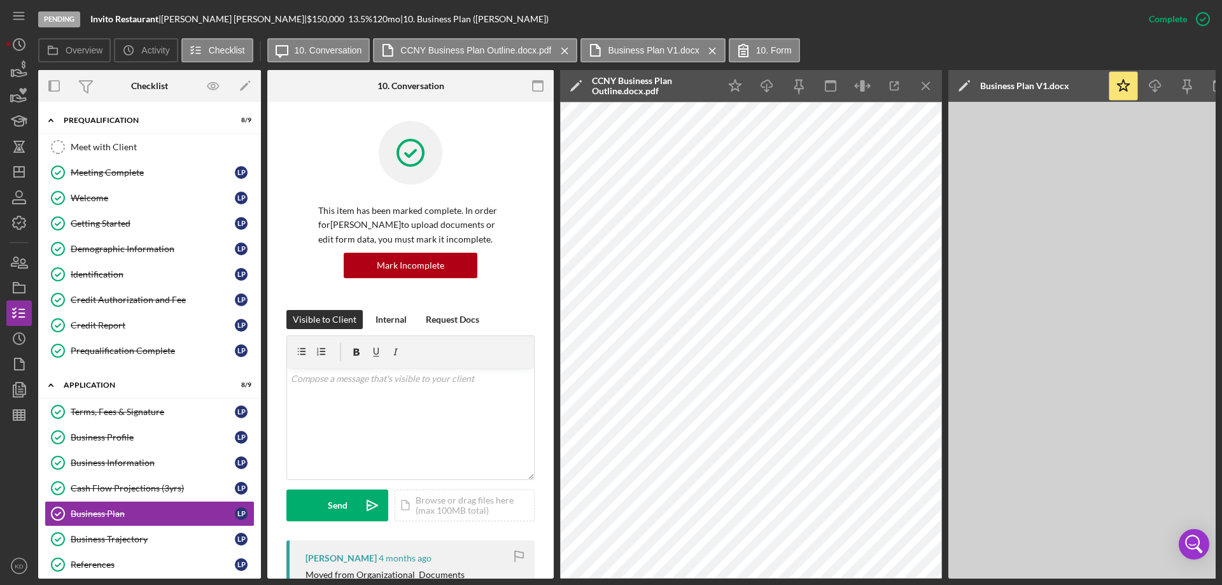  What do you see at coordinates (453, 320) in the screenshot?
I see `div: Request Docs` at bounding box center [453, 320].